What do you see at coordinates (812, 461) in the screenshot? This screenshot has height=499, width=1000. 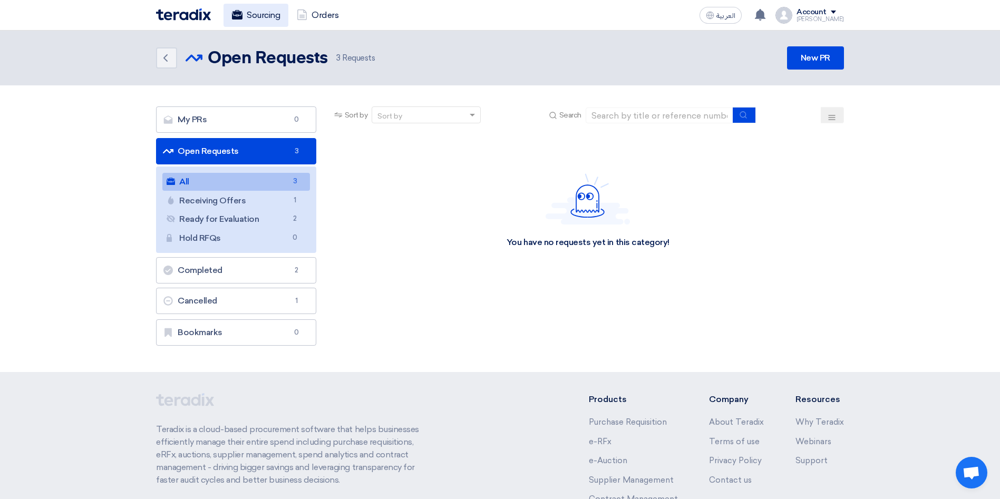 I see `a: Support` at bounding box center [812, 461].